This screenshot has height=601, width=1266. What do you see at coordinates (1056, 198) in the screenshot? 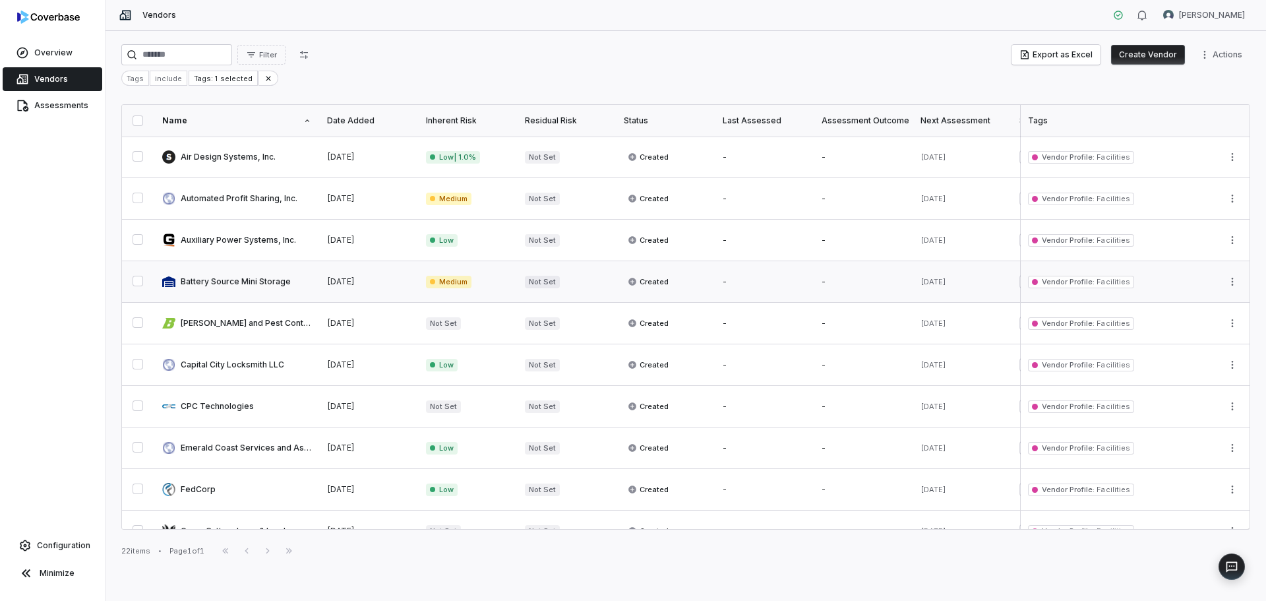
I see `span: ATM Lease Agreement` at bounding box center [1056, 198].